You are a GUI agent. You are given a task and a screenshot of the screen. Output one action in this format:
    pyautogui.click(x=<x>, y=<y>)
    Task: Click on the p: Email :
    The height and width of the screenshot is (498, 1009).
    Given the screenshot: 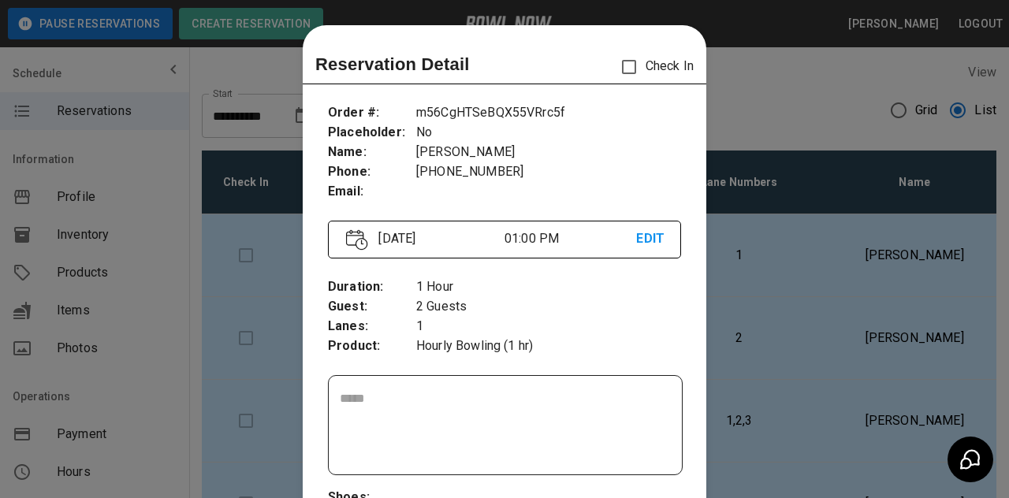 What is the action you would take?
    pyautogui.click(x=372, y=192)
    